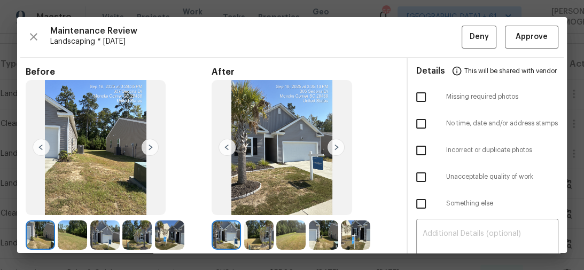 The image size is (584, 270). I want to click on span: Approve, so click(531, 37).